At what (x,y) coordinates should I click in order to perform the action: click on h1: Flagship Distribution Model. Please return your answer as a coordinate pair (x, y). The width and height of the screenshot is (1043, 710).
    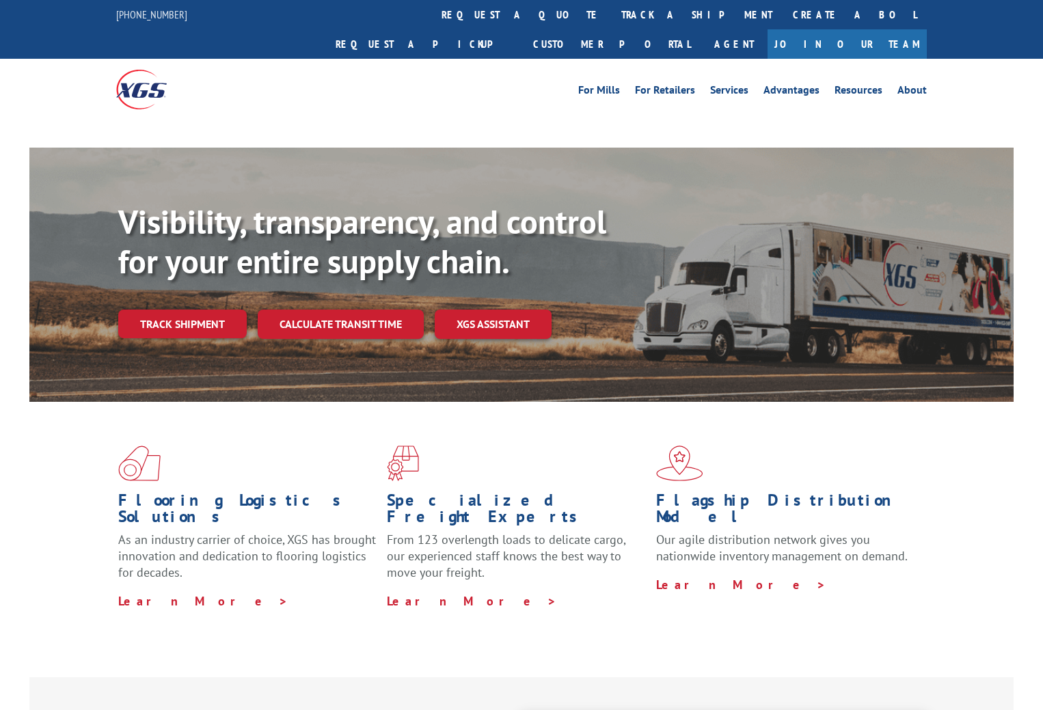
    Looking at the image, I should click on (786, 512).